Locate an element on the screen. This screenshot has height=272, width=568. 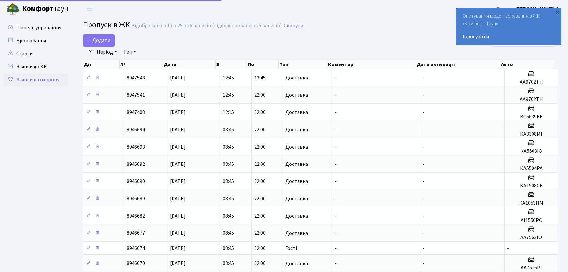
span: 8947541 is located at coordinates (136, 95).